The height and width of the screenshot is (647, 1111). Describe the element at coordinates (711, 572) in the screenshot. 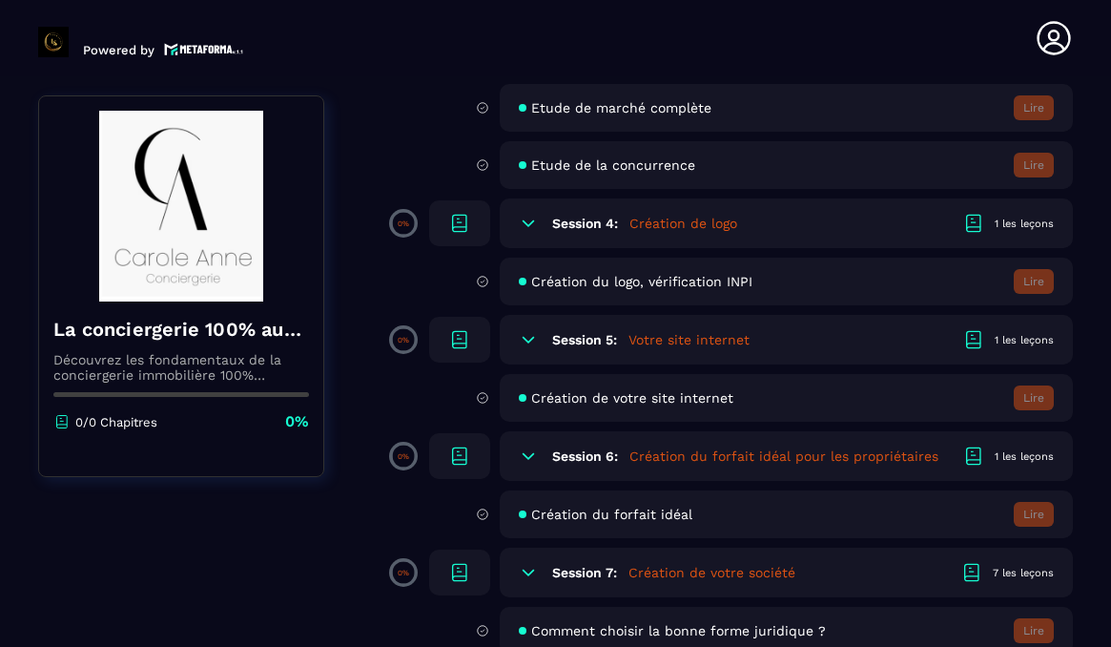

I see `h5: Création de votre société` at that location.